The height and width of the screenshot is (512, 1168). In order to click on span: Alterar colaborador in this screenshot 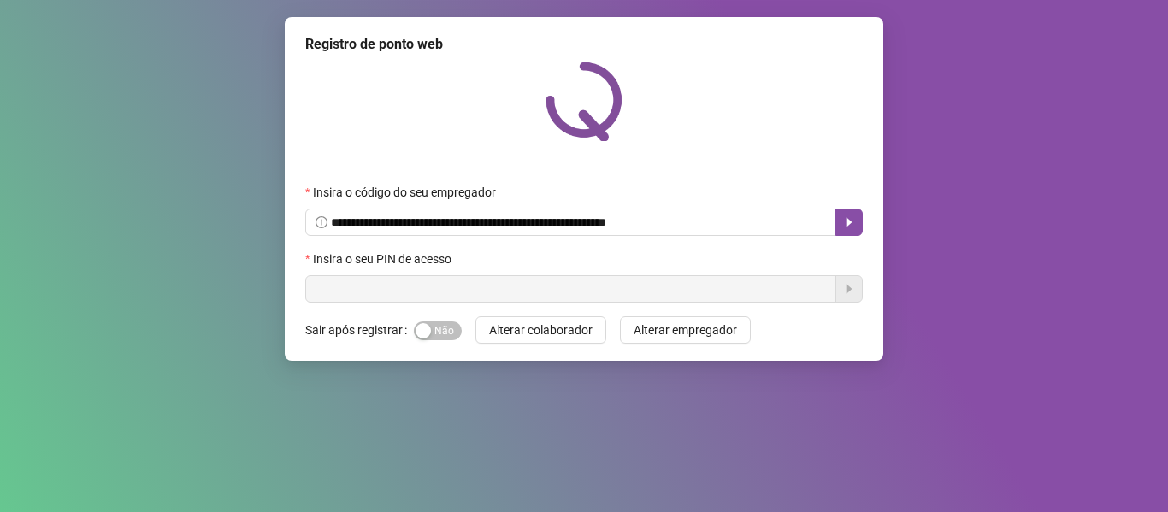, I will do `click(540, 330)`.